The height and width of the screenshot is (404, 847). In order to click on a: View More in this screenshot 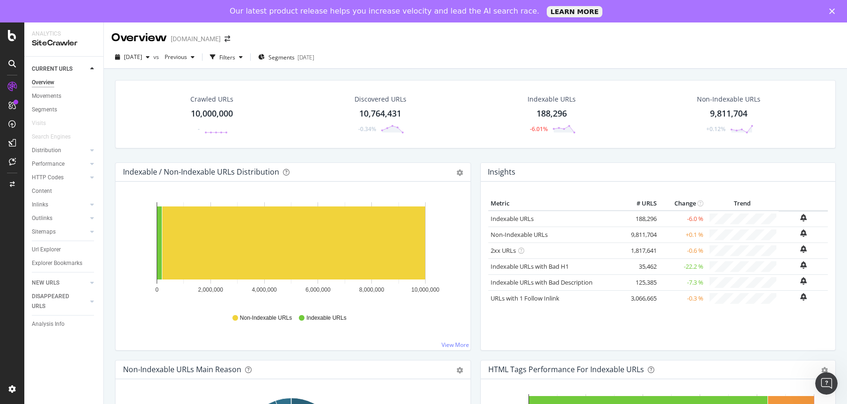, I will do `click(455, 344)`.